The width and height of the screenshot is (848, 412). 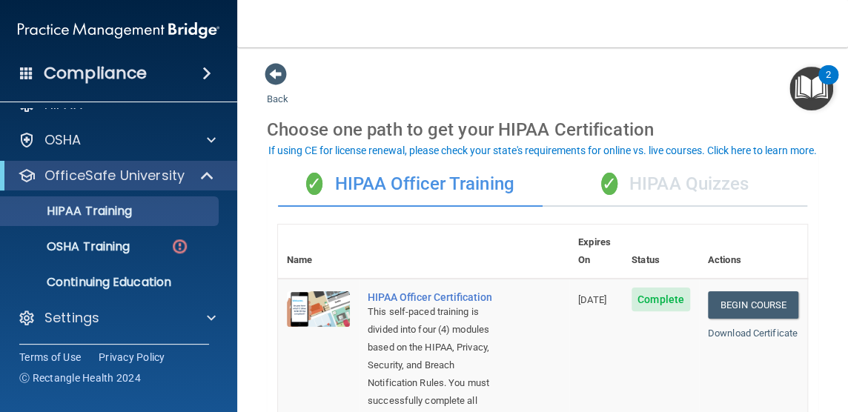 I want to click on a: HIPAA Officer Certification, so click(x=431, y=297).